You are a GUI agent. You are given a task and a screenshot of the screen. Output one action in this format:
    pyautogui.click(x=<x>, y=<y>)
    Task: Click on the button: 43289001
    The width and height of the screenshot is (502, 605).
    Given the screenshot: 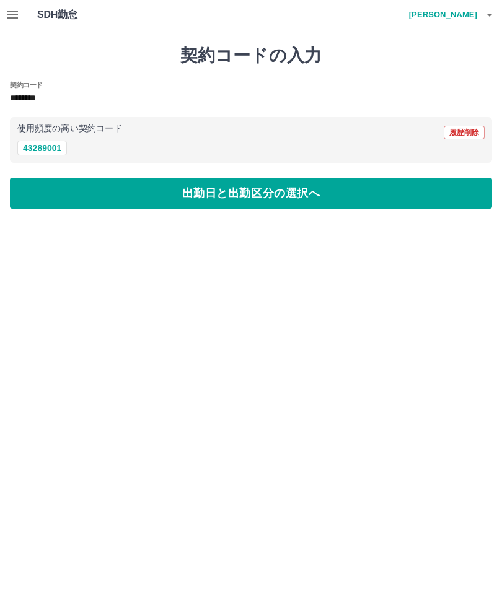 What is the action you would take?
    pyautogui.click(x=42, y=148)
    